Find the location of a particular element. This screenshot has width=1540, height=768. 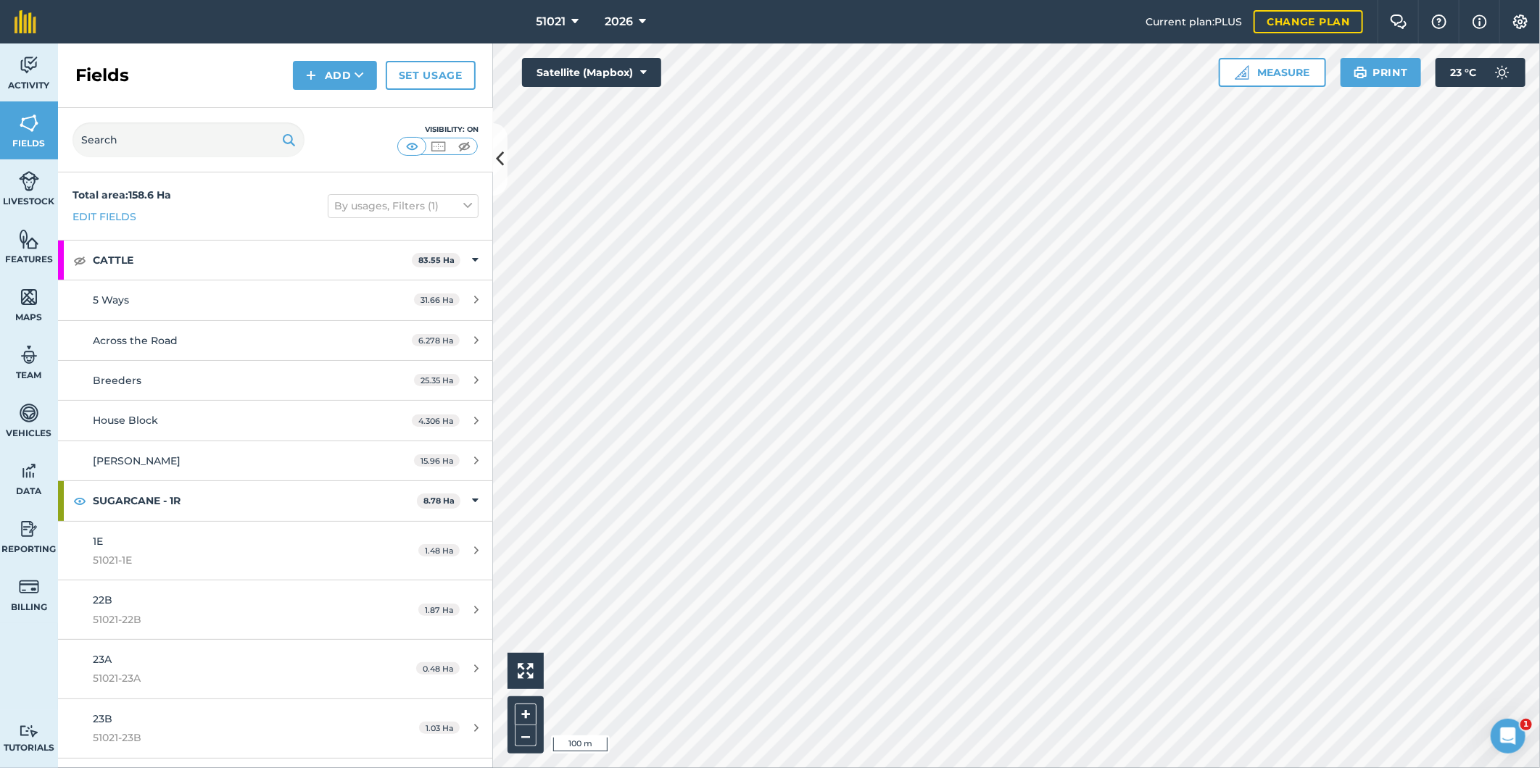

span: 25.35 Ha is located at coordinates (436, 380).